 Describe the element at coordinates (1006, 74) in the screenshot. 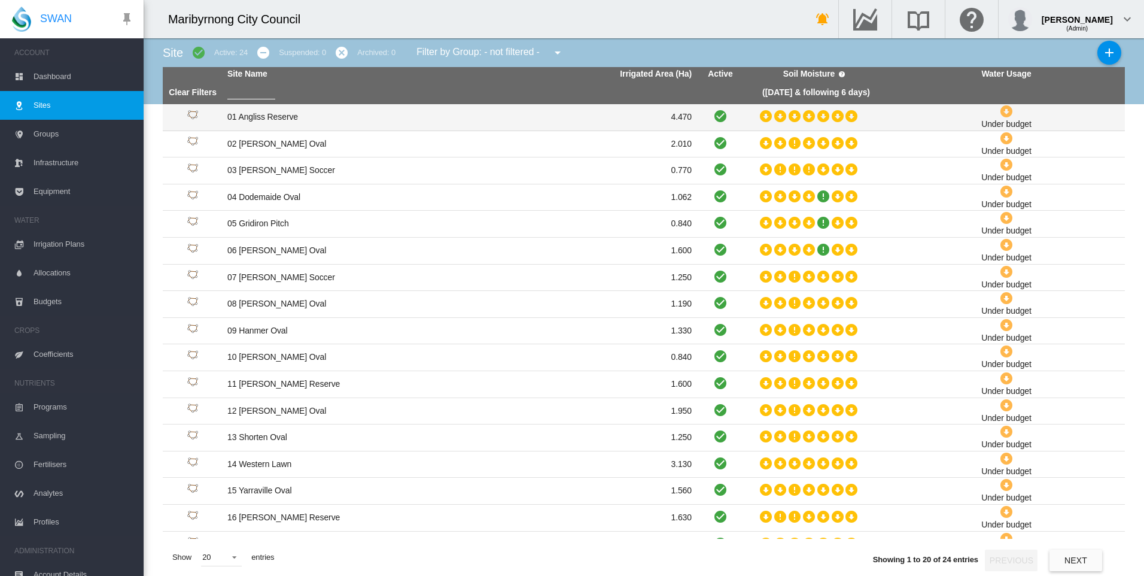

I see `th: Water Usage` at that location.